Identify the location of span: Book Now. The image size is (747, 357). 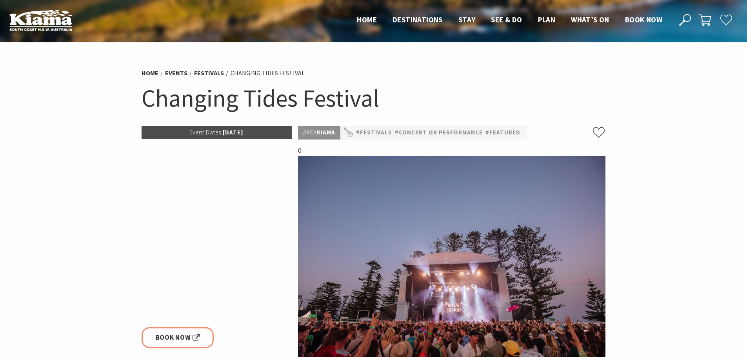
(178, 338).